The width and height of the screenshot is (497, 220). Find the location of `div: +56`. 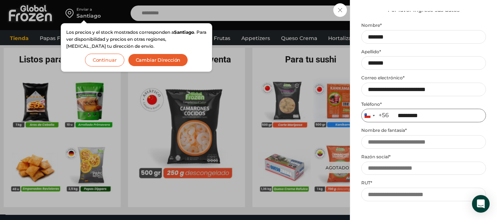

div: +56 is located at coordinates (384, 115).